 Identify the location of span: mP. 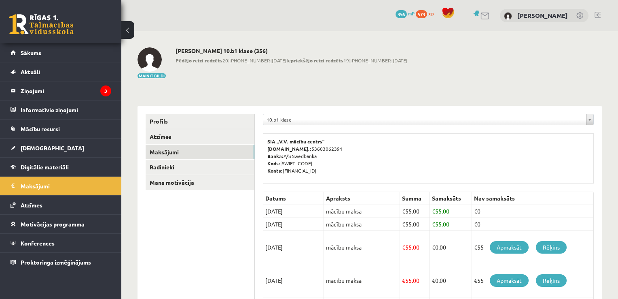
(411, 13).